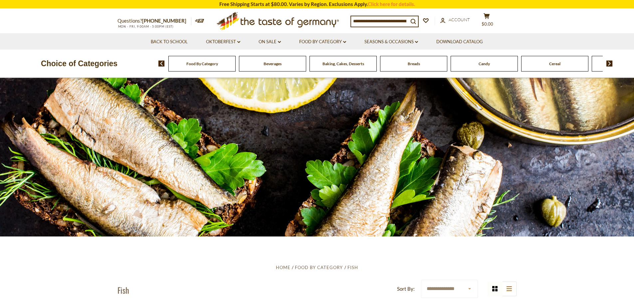 Image resolution: width=634 pixels, height=303 pixels. I want to click on span: Home, so click(283, 267).